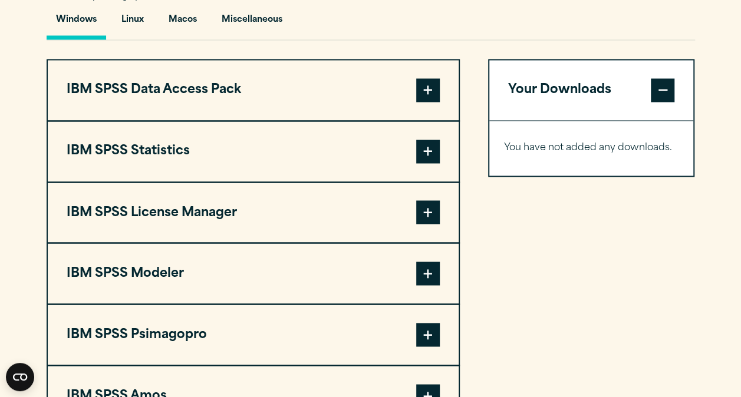  What do you see at coordinates (133, 22) in the screenshot?
I see `button: Linux` at bounding box center [133, 22].